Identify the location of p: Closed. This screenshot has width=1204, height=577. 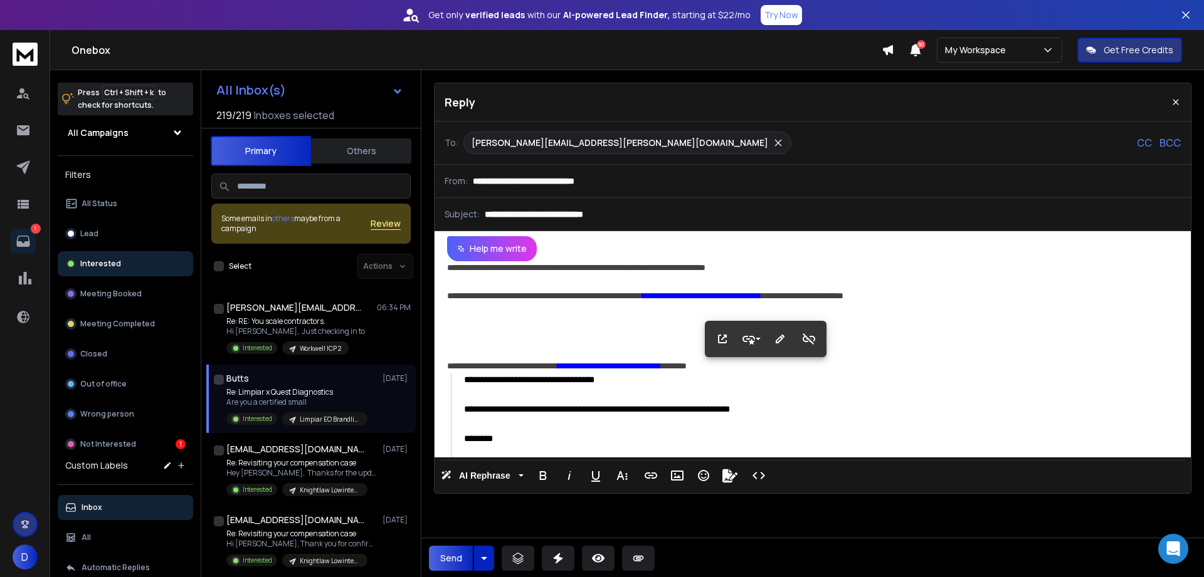
(93, 354).